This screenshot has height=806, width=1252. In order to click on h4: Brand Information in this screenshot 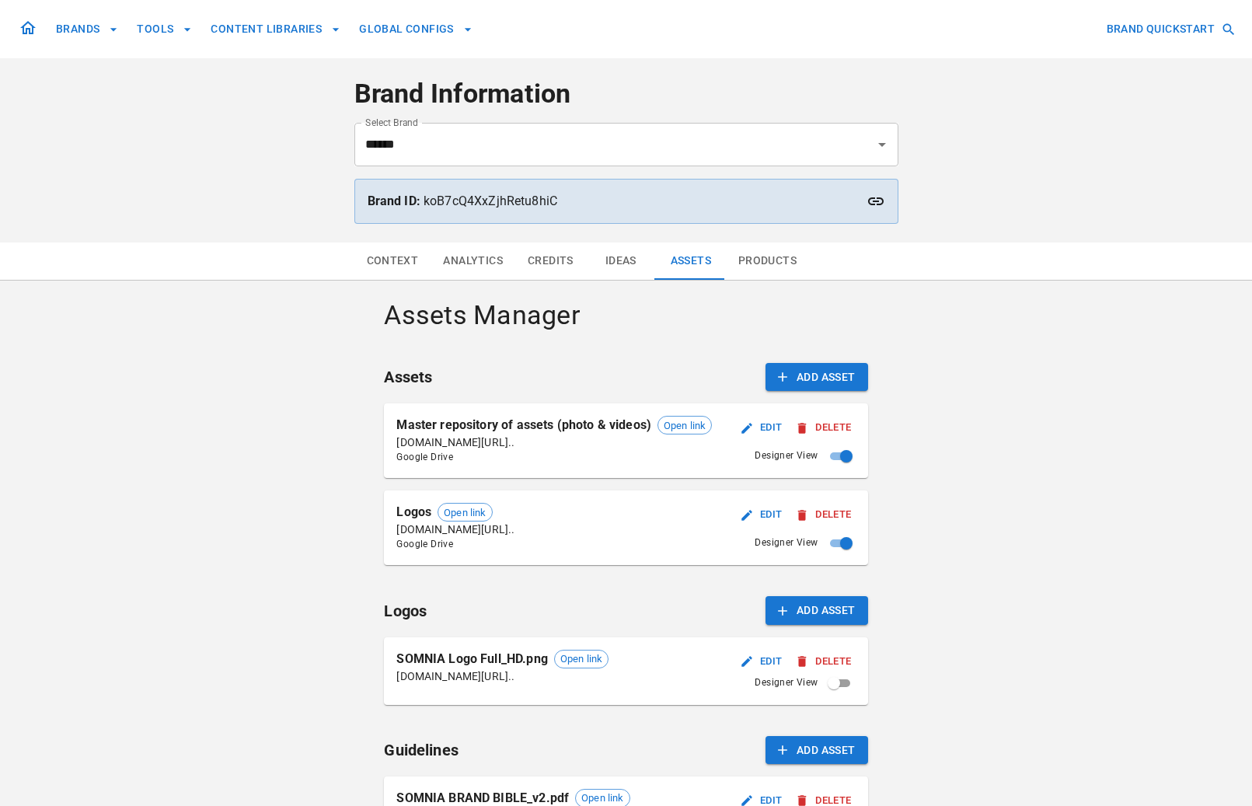, I will do `click(626, 94)`.